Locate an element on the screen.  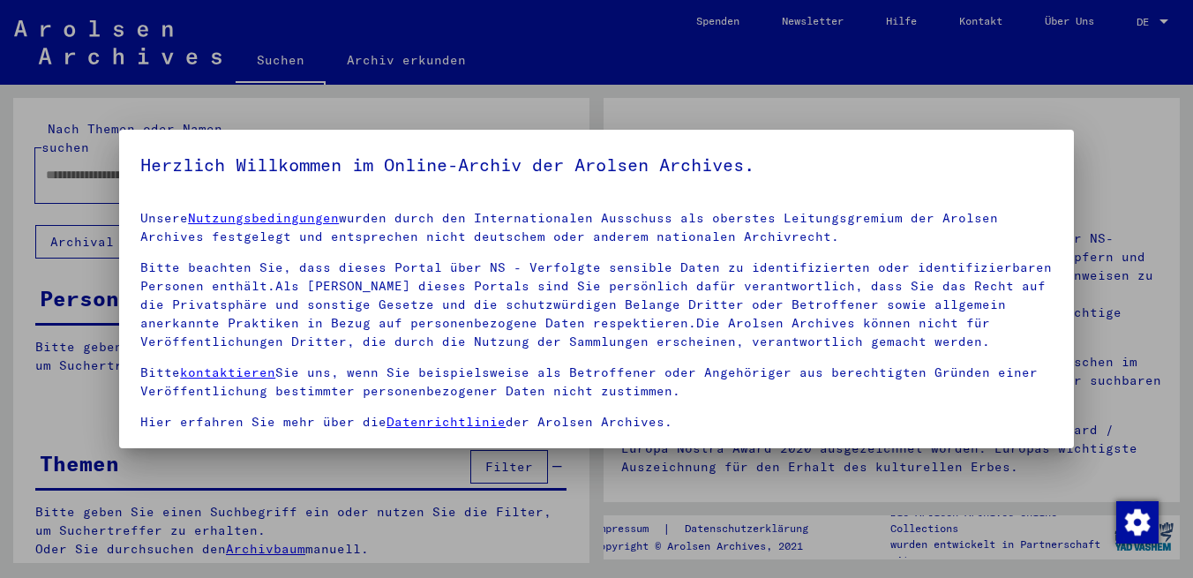
a: Datenrichtlinie is located at coordinates (446, 422).